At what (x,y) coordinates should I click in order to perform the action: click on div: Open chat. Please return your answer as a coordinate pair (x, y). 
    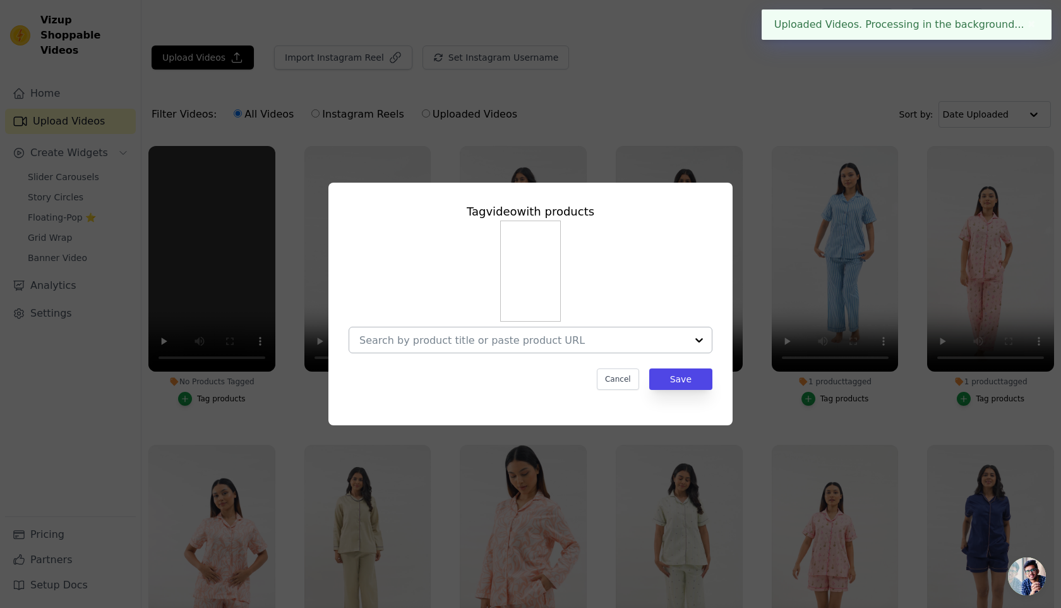
    Looking at the image, I should click on (1027, 576).